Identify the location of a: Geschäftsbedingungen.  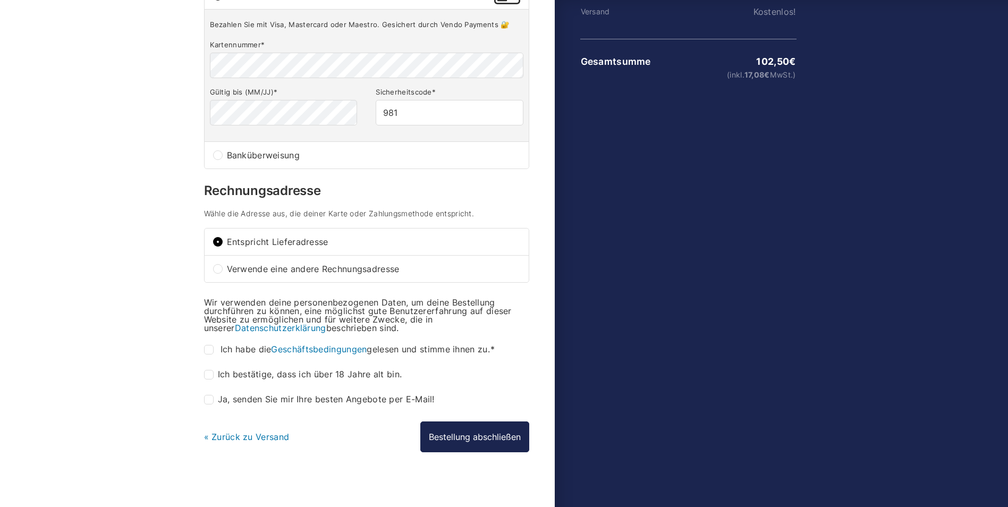
(319, 349).